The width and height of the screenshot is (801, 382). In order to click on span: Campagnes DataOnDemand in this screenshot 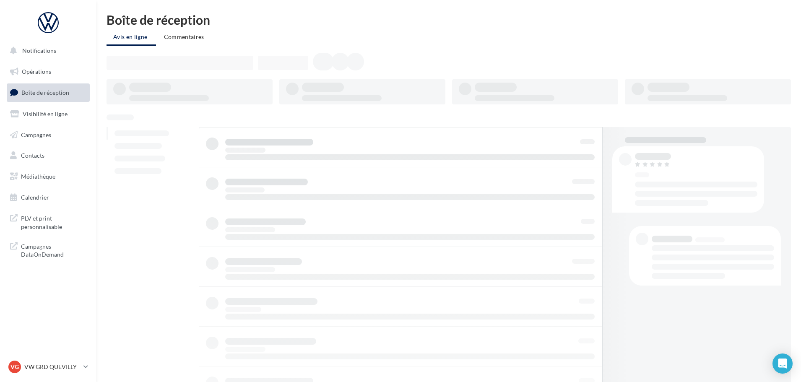, I will do `click(54, 249)`.